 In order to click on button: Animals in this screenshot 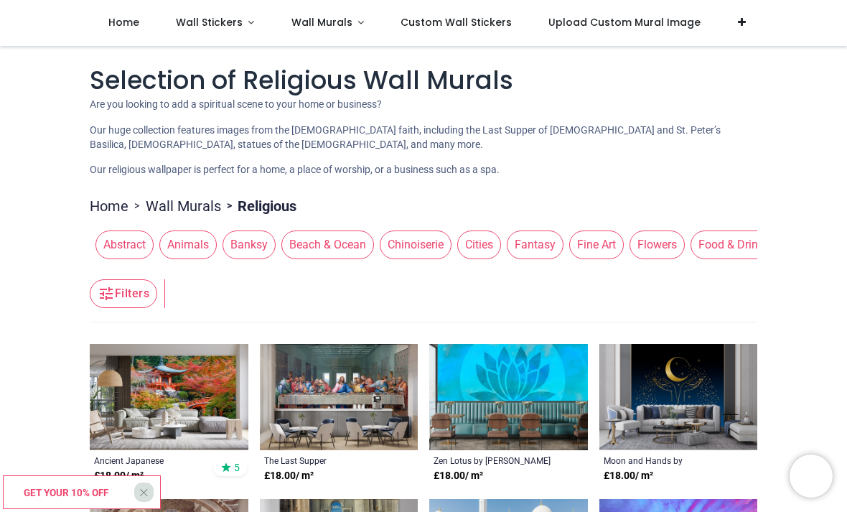, I will do `click(185, 245)`.